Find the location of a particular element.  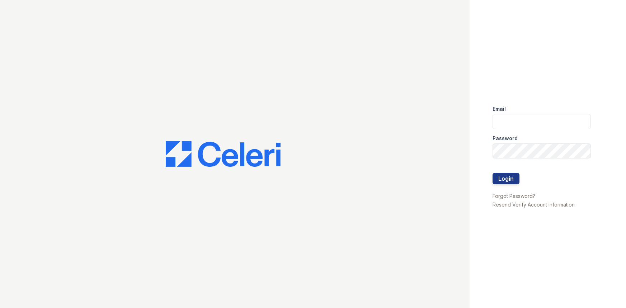

label: Email is located at coordinates (499, 109).